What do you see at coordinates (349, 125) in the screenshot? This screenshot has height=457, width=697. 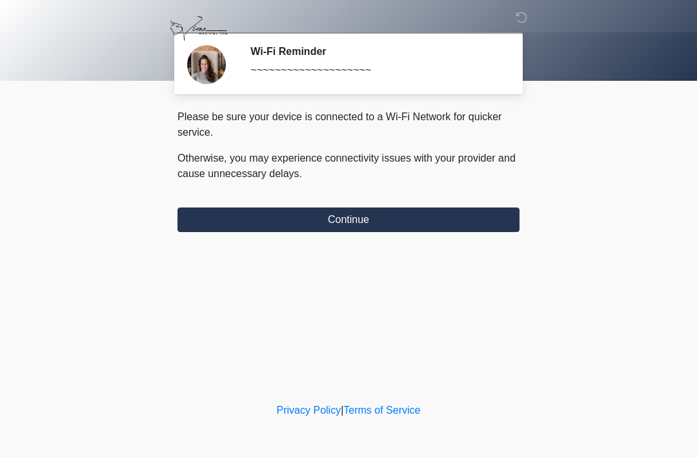 I see `p: Please be sure your device is connected to a Wi-Fi Network for quicker service.` at bounding box center [349, 125].